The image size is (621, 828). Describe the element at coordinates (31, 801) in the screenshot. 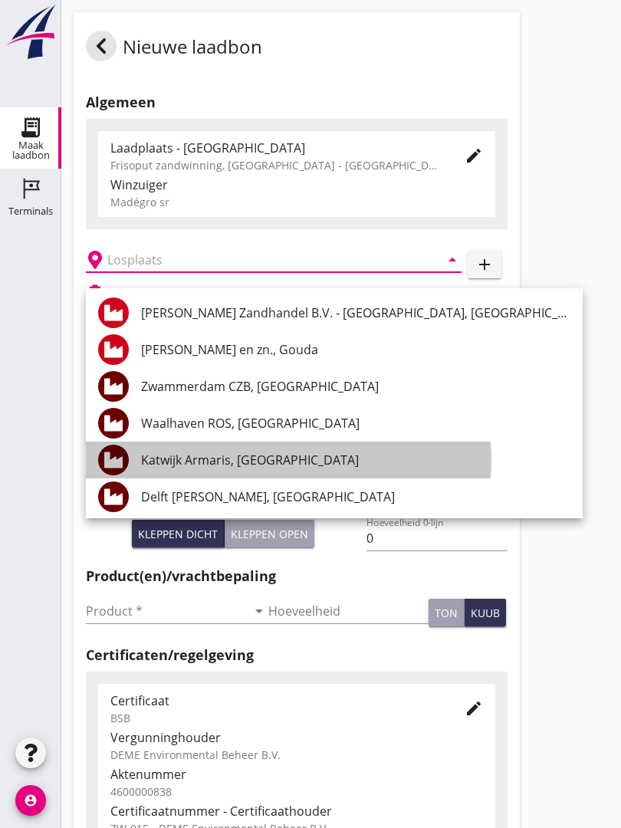

I see `i: account_circle` at that location.